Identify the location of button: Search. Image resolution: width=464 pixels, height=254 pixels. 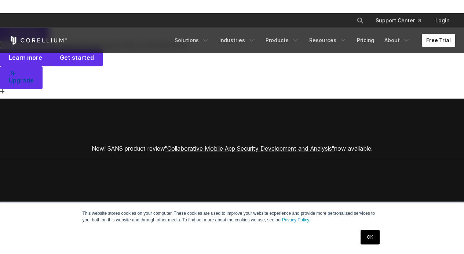
(360, 21).